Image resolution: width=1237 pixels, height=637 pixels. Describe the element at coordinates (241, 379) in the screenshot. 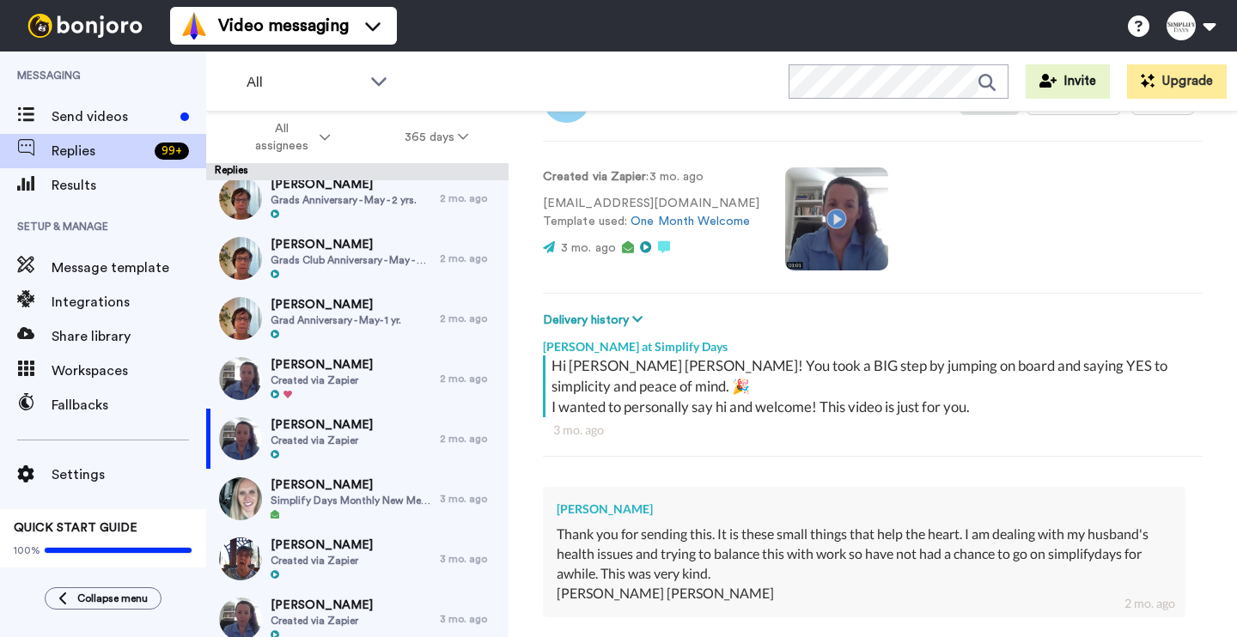

I see `img: c7cf4ad8-0160-4473-a596-166474a07693-thumb.jpg` at that location.